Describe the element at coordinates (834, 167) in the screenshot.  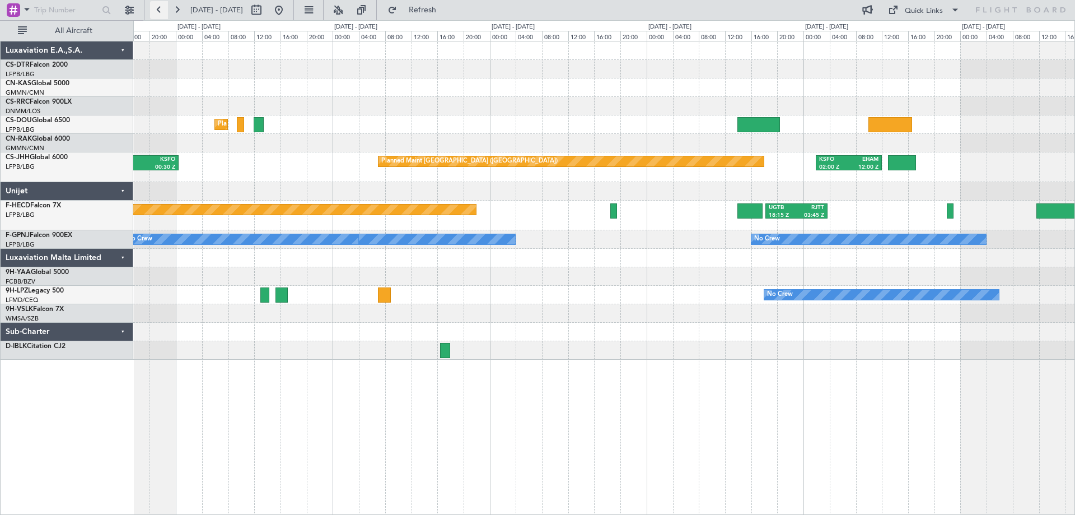
I see `div: 02:00 Z` at that location.